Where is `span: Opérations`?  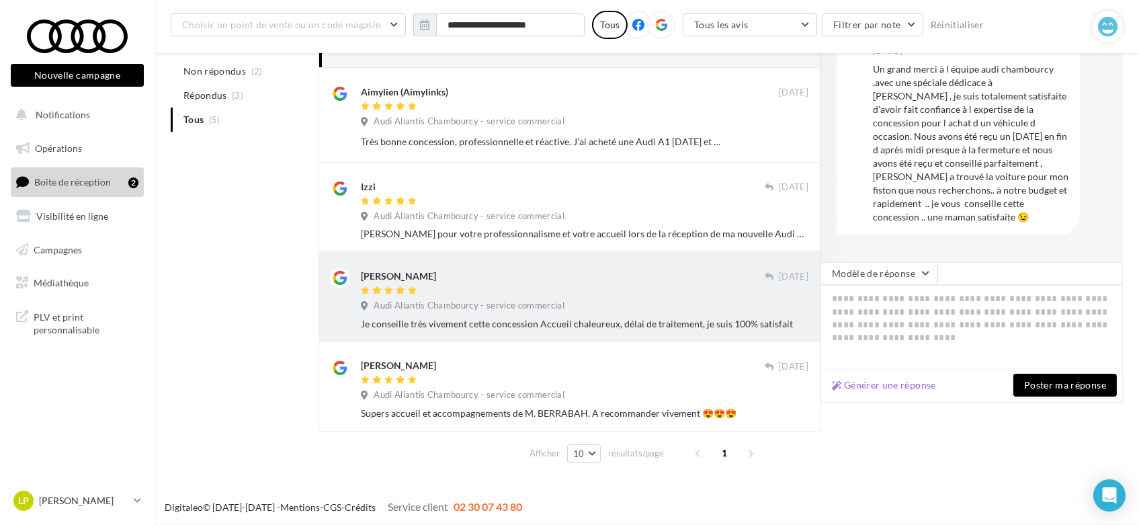 span: Opérations is located at coordinates (58, 148).